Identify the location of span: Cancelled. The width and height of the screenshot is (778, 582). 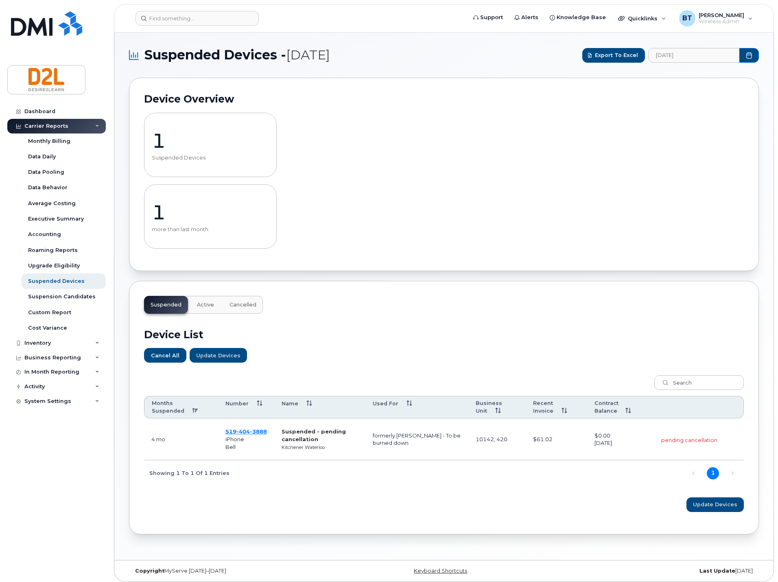
(243, 305).